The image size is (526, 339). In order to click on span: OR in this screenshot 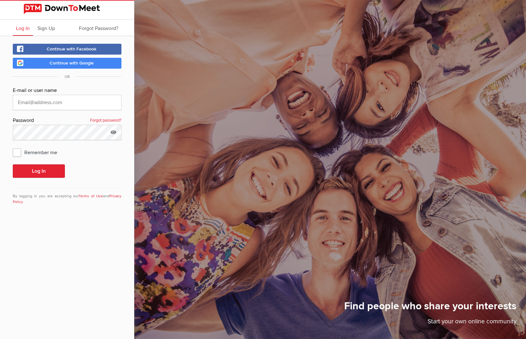, I will do `click(67, 77)`.